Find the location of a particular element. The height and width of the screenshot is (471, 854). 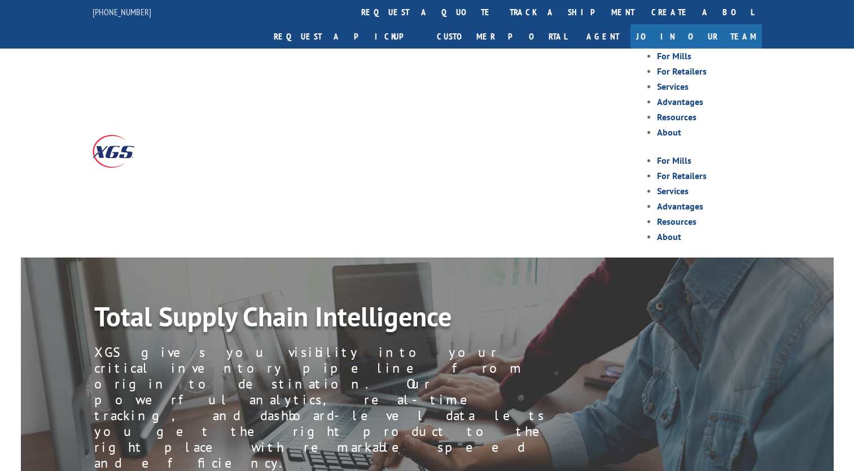

a: Join Our Team is located at coordinates (696, 36).